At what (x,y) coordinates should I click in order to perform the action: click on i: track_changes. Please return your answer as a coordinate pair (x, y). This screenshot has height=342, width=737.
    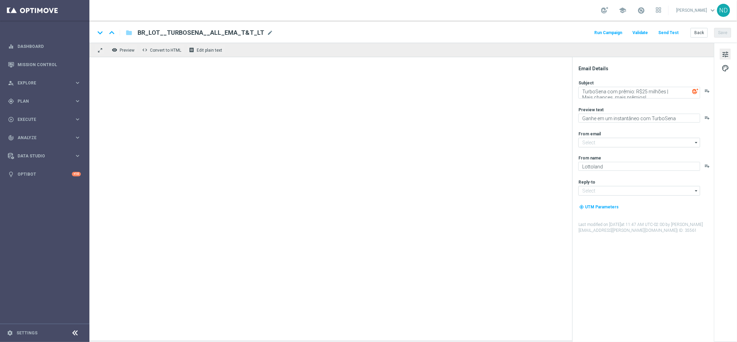
    Looking at the image, I should click on (11, 138).